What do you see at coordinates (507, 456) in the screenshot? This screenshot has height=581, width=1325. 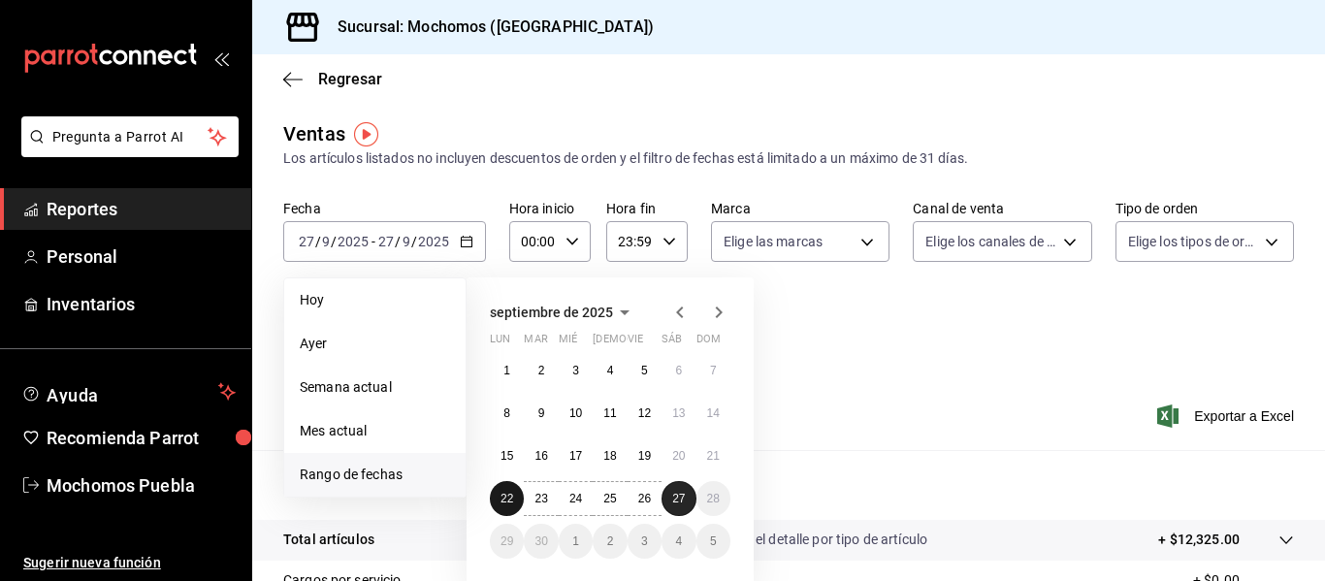 I see `button: 15 de septiembre de 2025` at bounding box center [507, 456].